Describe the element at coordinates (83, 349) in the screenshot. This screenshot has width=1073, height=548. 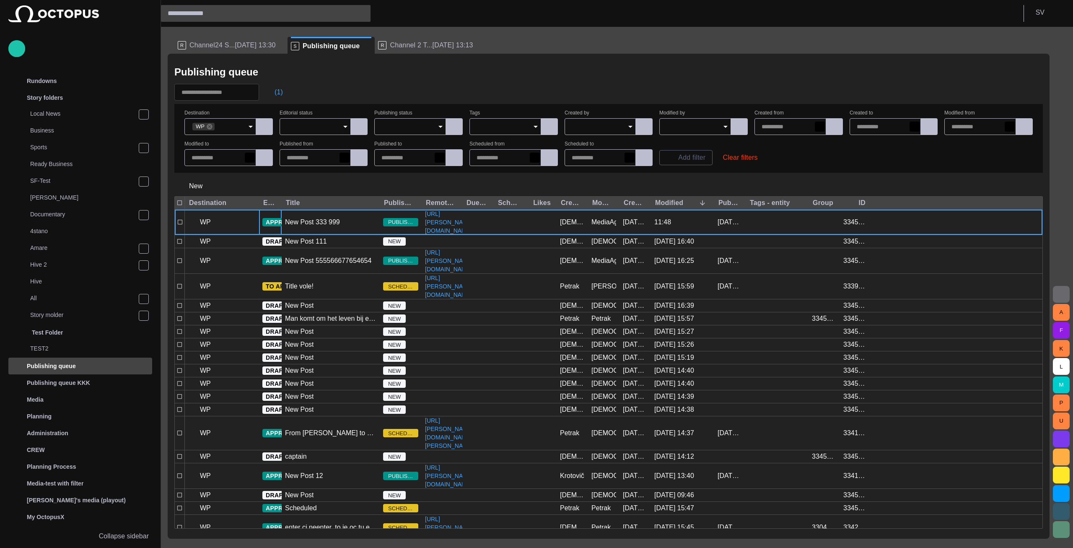
I see `div: TEST2` at that location.